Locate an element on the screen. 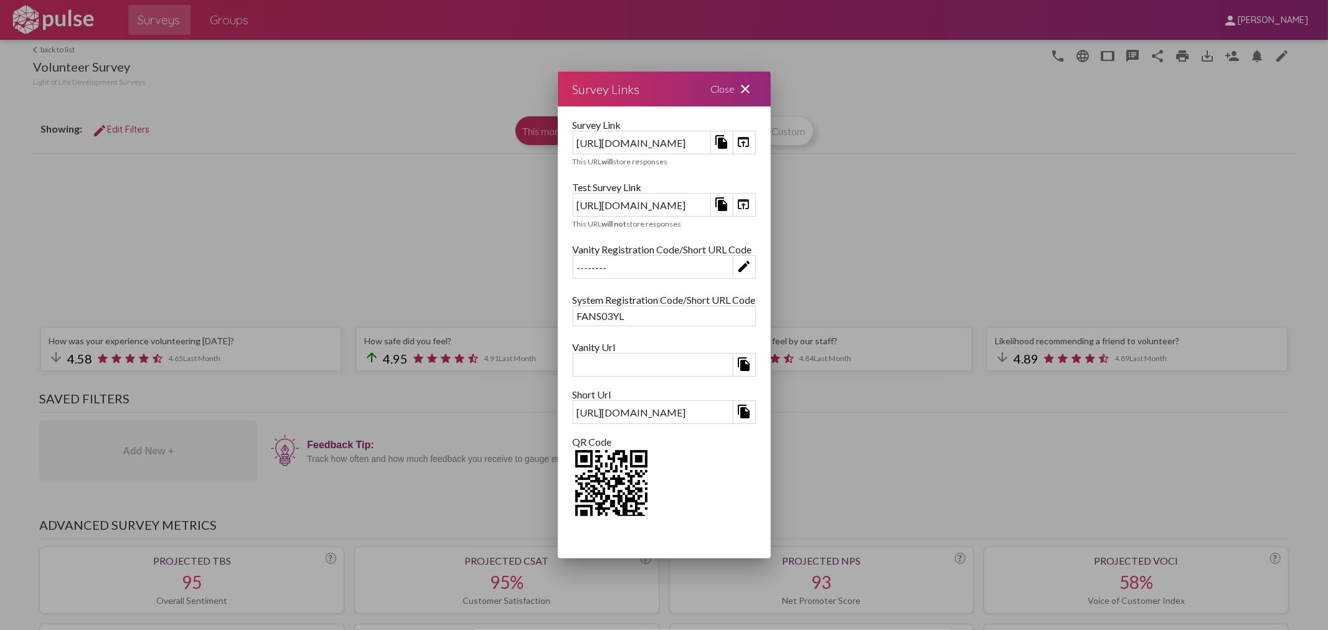 The image size is (1328, 630). div: Survey Link is located at coordinates (664, 125).